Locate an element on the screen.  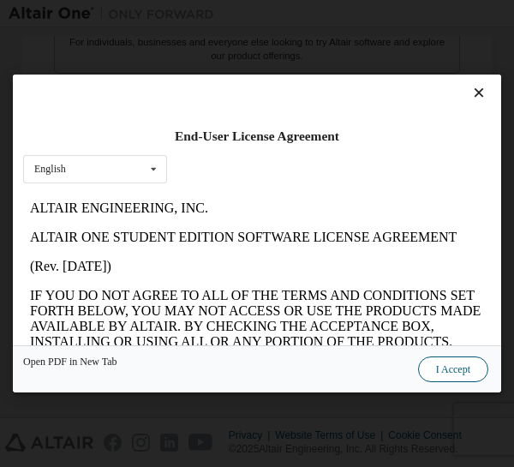
p: ALTAIR ENGINEERING, INC. is located at coordinates (234, 15).